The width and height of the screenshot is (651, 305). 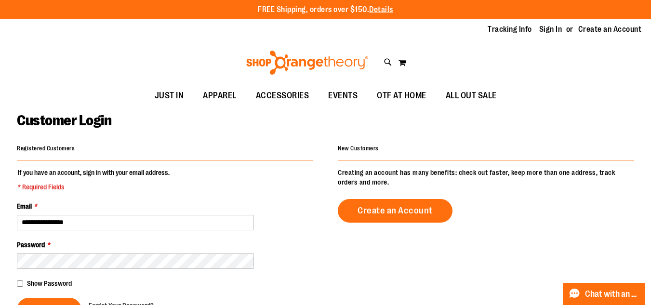 I want to click on span: Show Password, so click(x=49, y=283).